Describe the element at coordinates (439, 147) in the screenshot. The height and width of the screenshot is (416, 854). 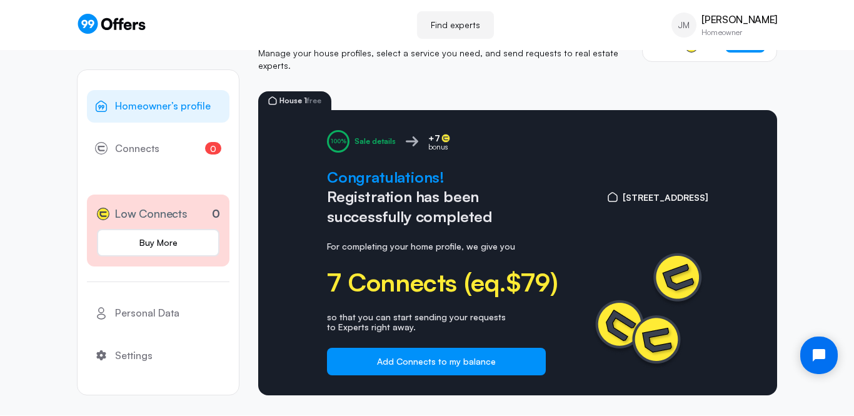
I see `p: bonus` at that location.